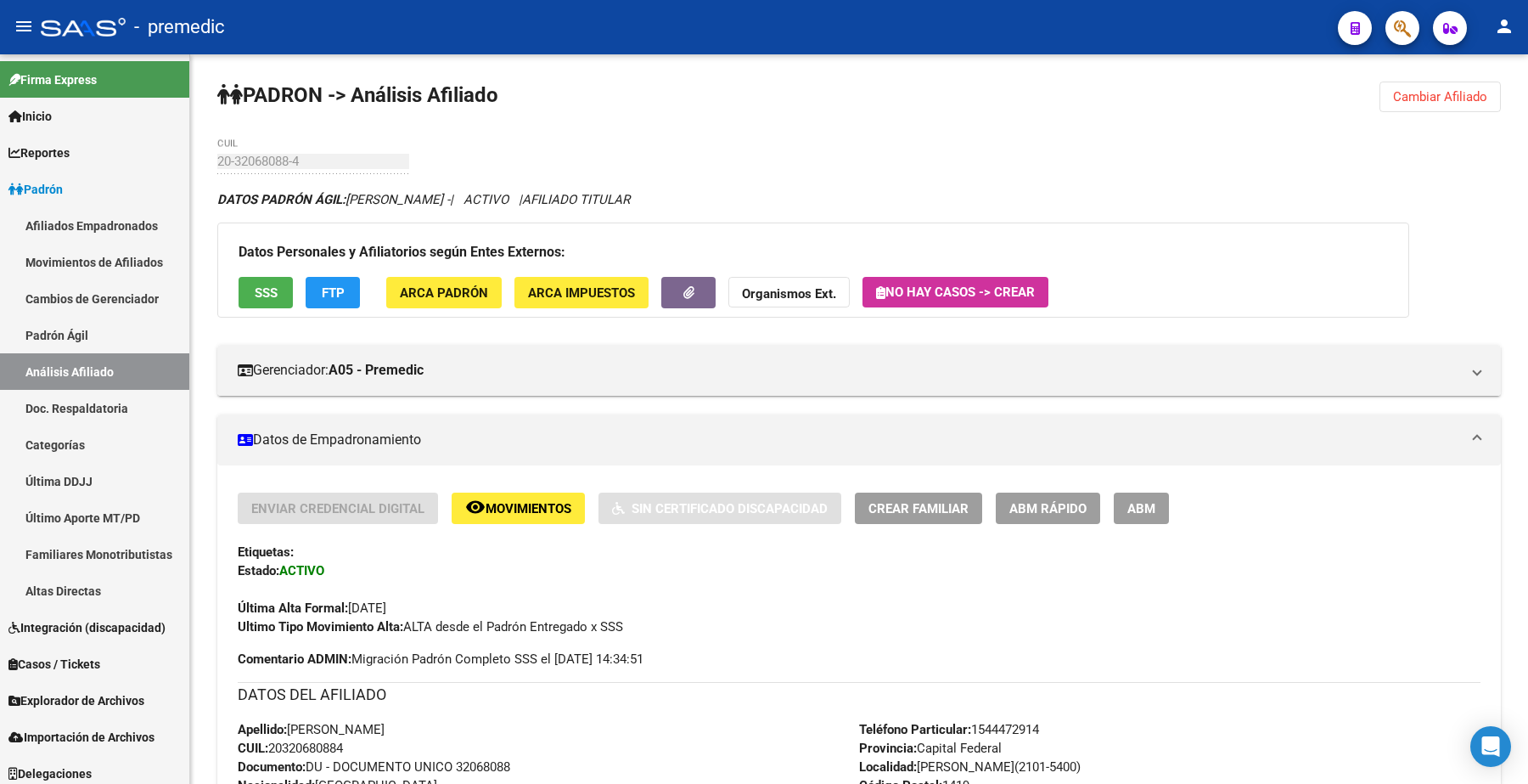 The image size is (1528, 784). I want to click on span: ARCA Padrón, so click(444, 293).